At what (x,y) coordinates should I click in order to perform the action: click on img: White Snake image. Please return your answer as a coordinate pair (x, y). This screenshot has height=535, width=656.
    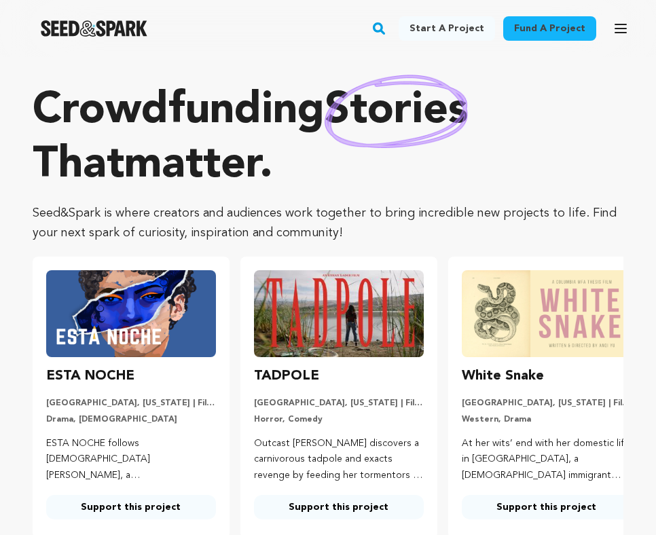
    Looking at the image, I should click on (547, 314).